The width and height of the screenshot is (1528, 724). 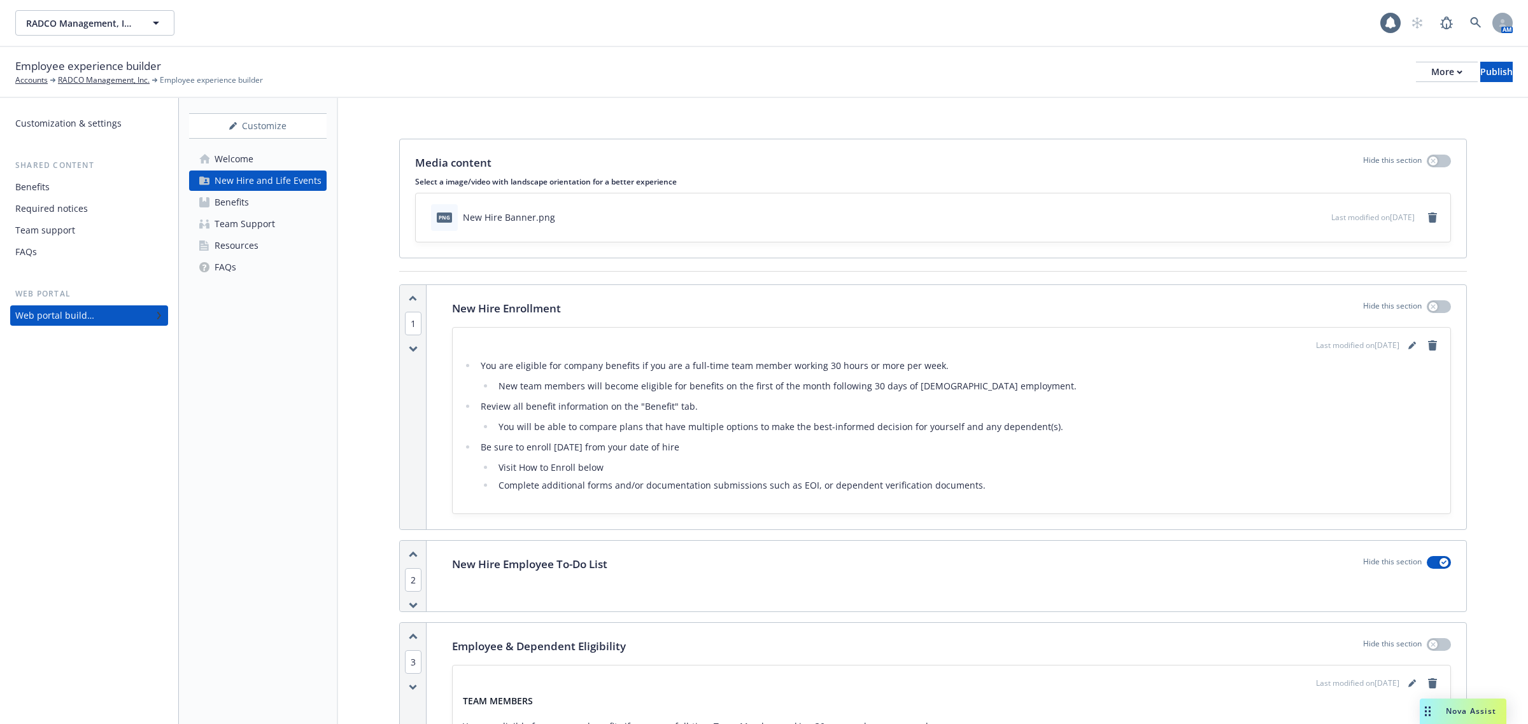 I want to click on li: You are eligible for company benefits if you are a full-time team member working 30 hours or more..., so click(x=958, y=376).